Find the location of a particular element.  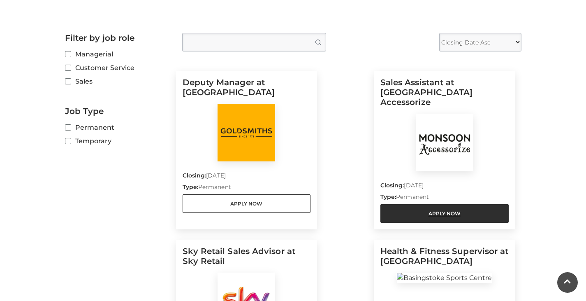

img: Monsoon is located at coordinates (445, 142).